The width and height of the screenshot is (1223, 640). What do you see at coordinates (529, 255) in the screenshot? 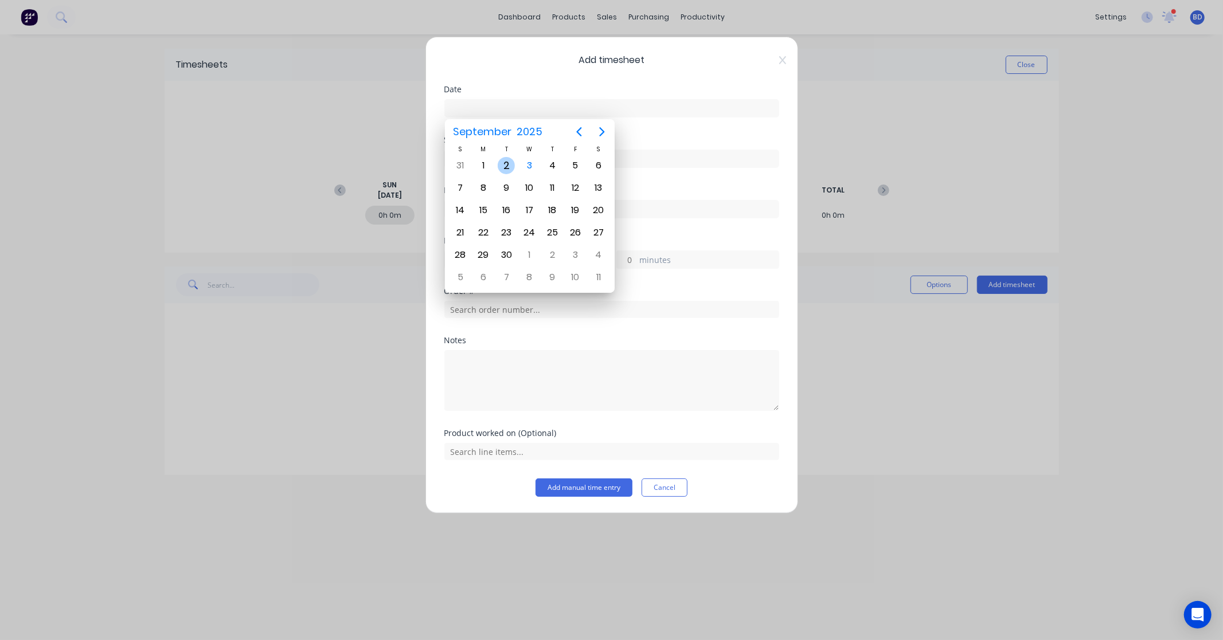
I see `div: Wednesday, October 1, 2025` at bounding box center [529, 255].